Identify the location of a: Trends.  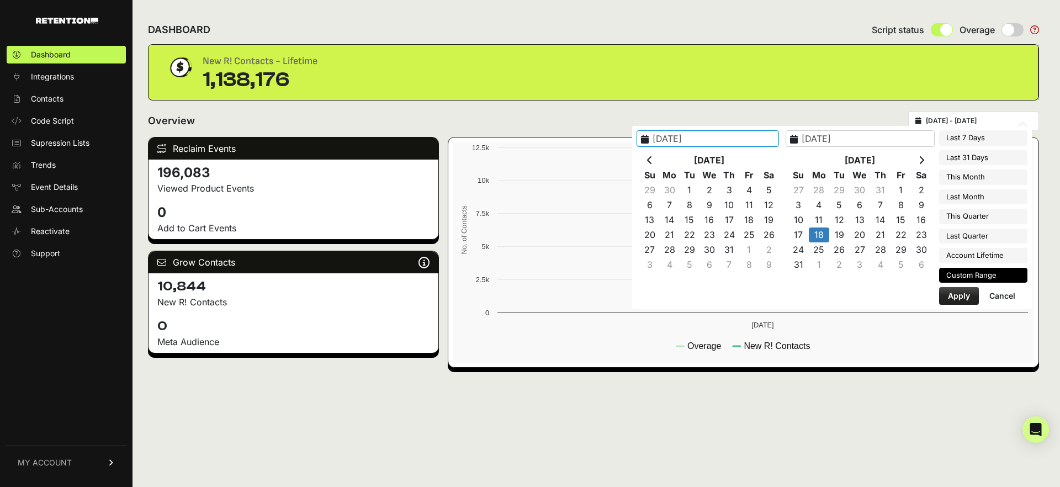
(66, 165).